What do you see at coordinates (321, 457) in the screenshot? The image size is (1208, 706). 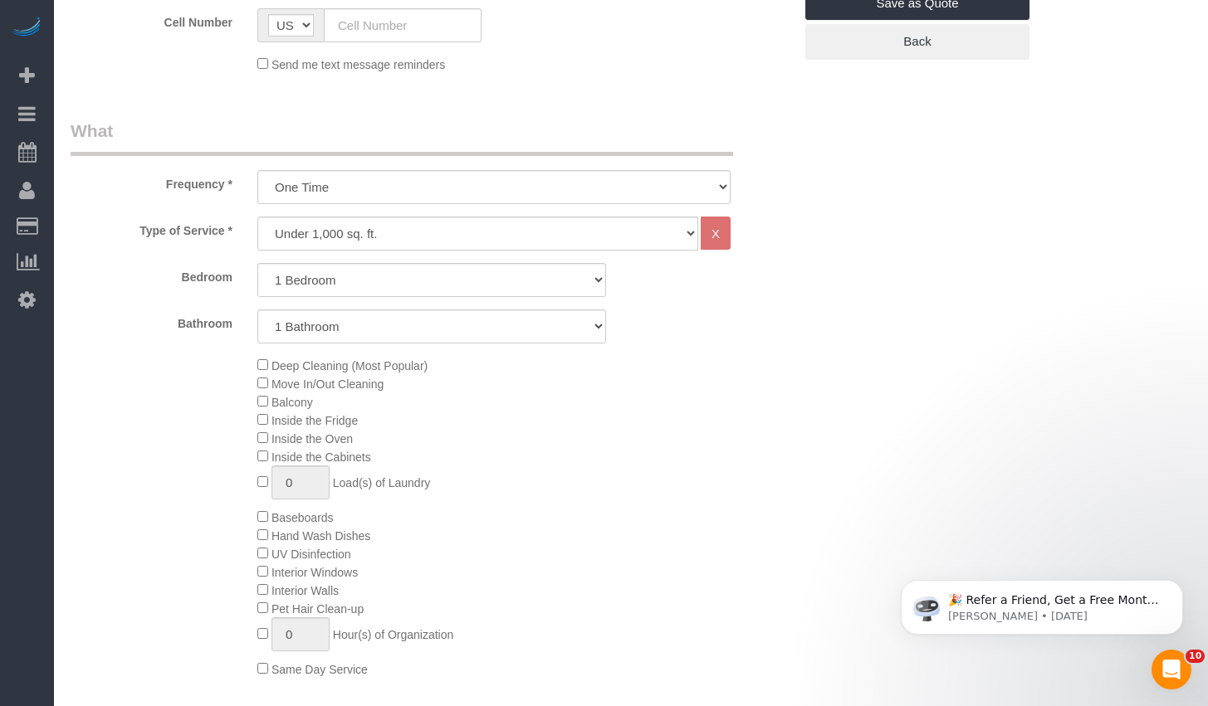 I see `span: Inside the Cabinets` at bounding box center [321, 457].